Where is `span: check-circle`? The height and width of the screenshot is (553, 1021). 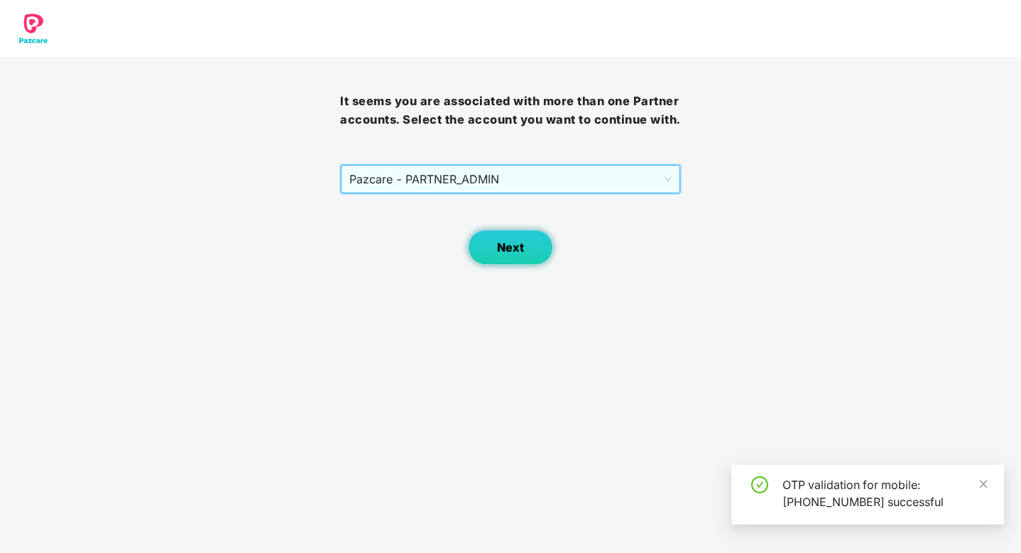 span: check-circle is located at coordinates (760, 484).